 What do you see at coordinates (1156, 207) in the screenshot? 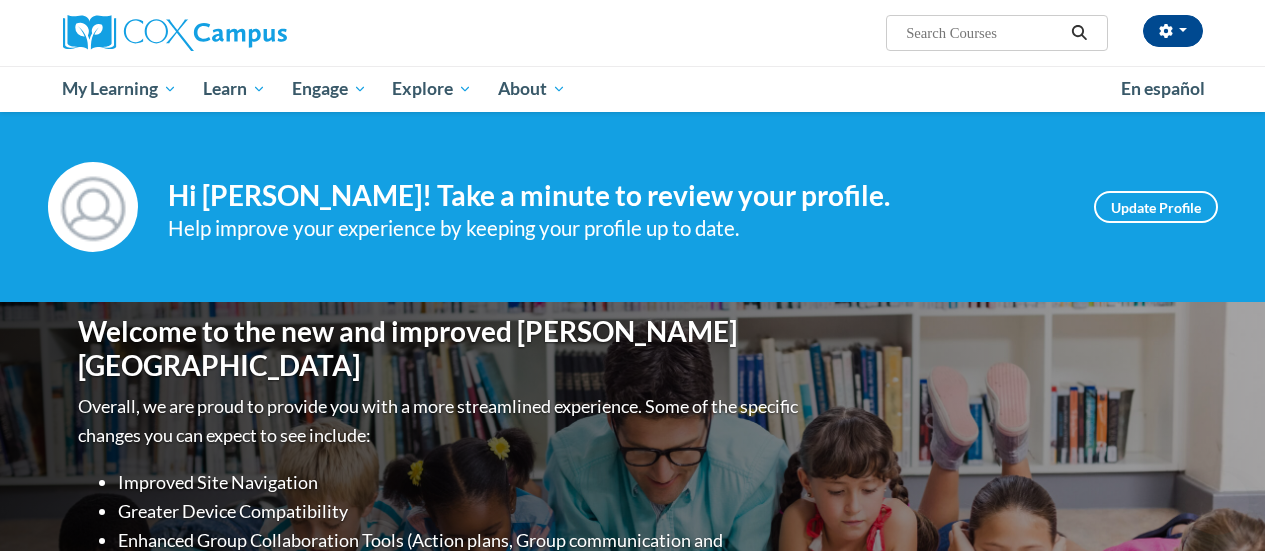
I see `a: Update Profile` at bounding box center [1156, 207].